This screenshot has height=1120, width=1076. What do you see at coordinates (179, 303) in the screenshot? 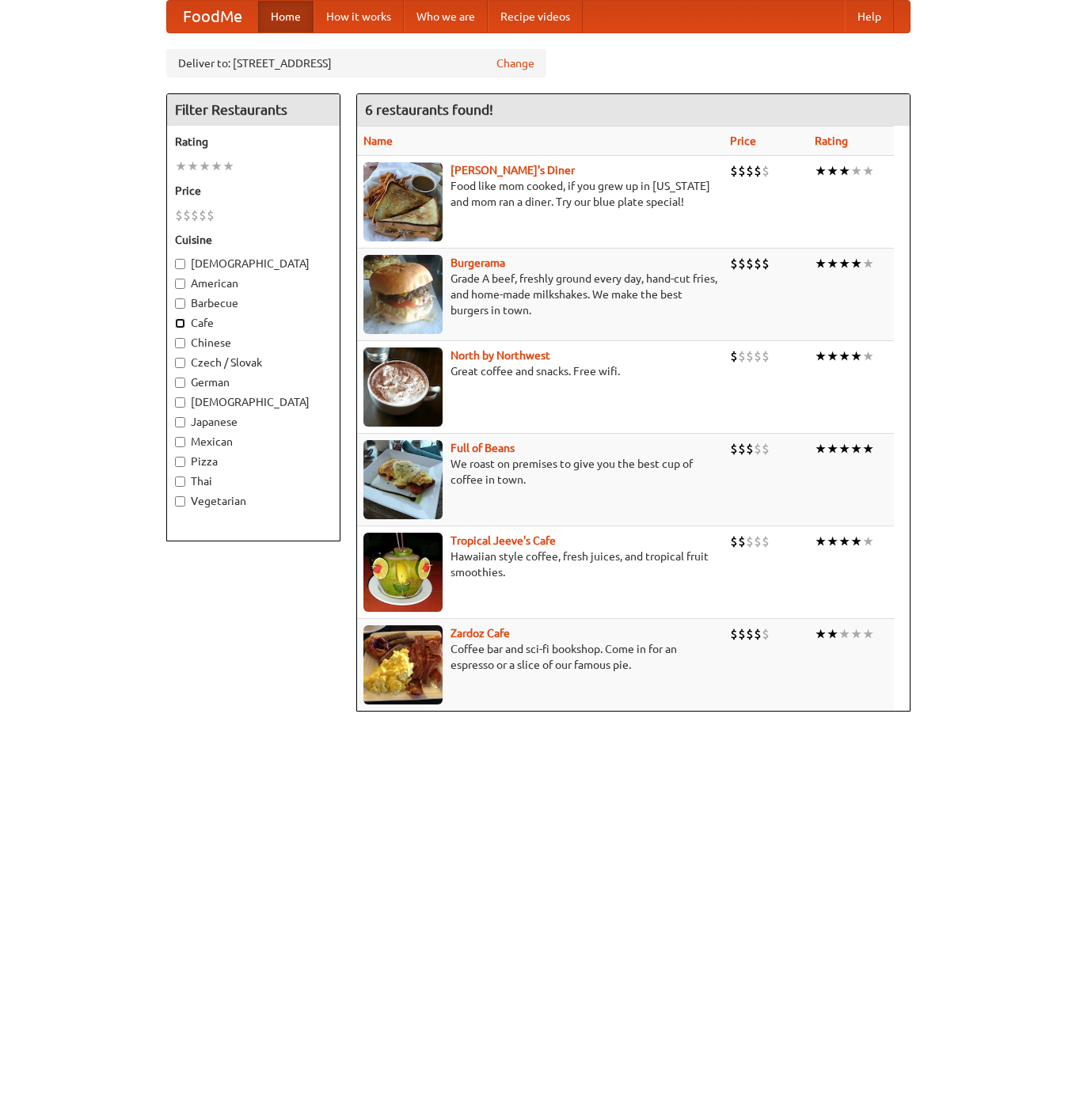
I see `input: Barbecue` at bounding box center [179, 303].